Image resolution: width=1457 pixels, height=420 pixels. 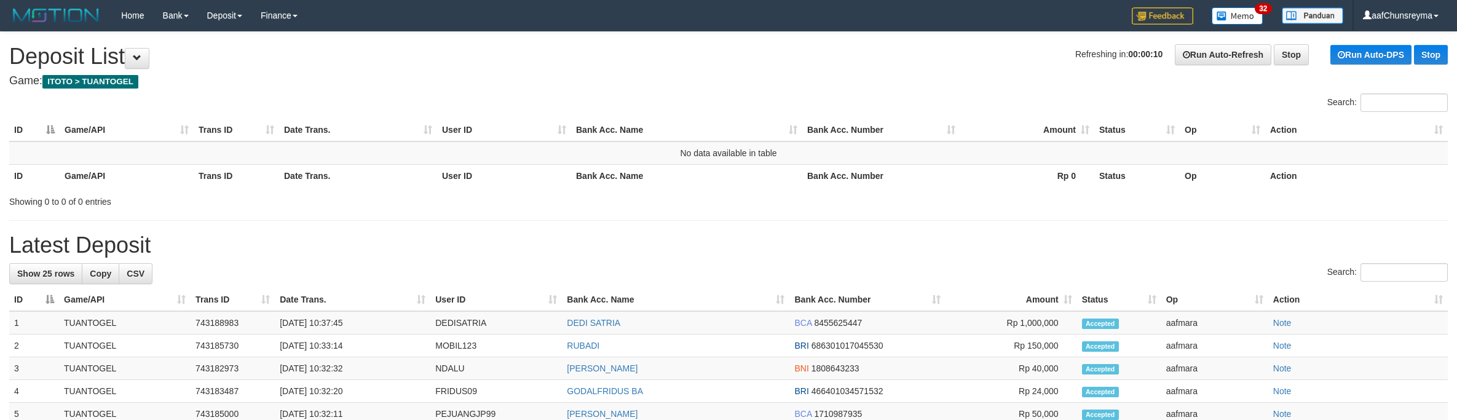 What do you see at coordinates (867, 299) in the screenshot?
I see `th: Bank Acc. Number: activate to sort column ascending` at bounding box center [867, 299].